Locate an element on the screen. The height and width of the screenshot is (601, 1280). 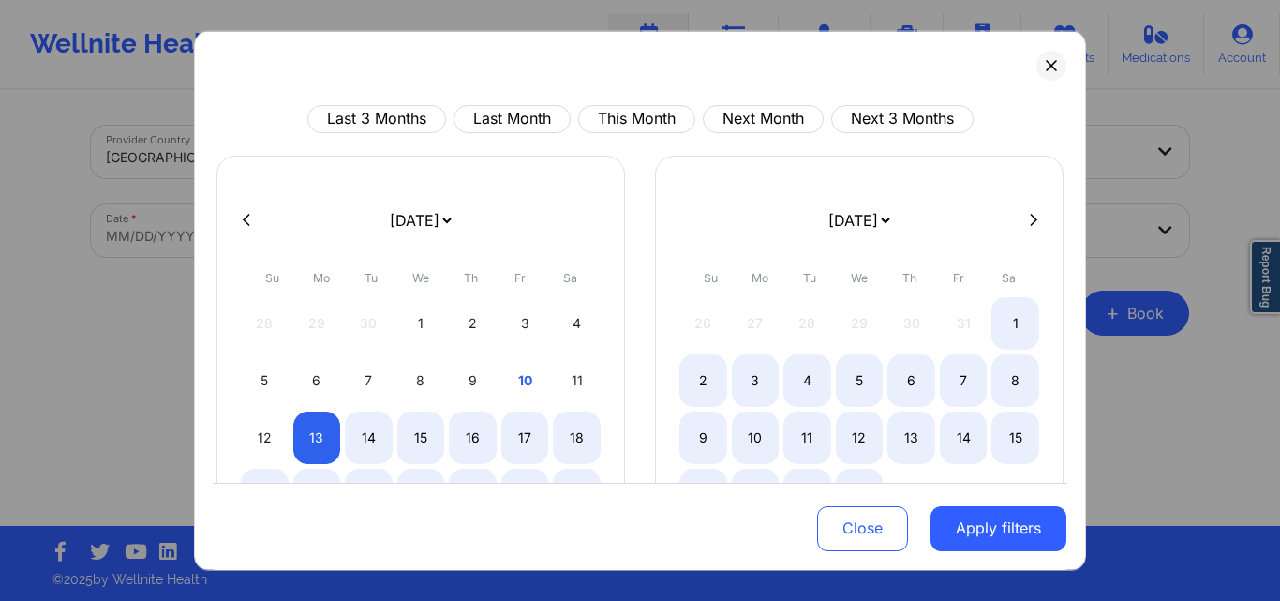
div: Sun Oct 12 2025 is located at coordinates (264, 437).